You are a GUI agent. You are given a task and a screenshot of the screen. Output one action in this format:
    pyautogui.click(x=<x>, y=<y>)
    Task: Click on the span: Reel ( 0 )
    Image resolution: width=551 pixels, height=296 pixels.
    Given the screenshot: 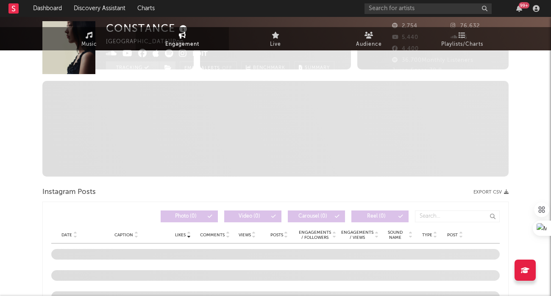 What is the action you would take?
    pyautogui.click(x=376, y=217)
    